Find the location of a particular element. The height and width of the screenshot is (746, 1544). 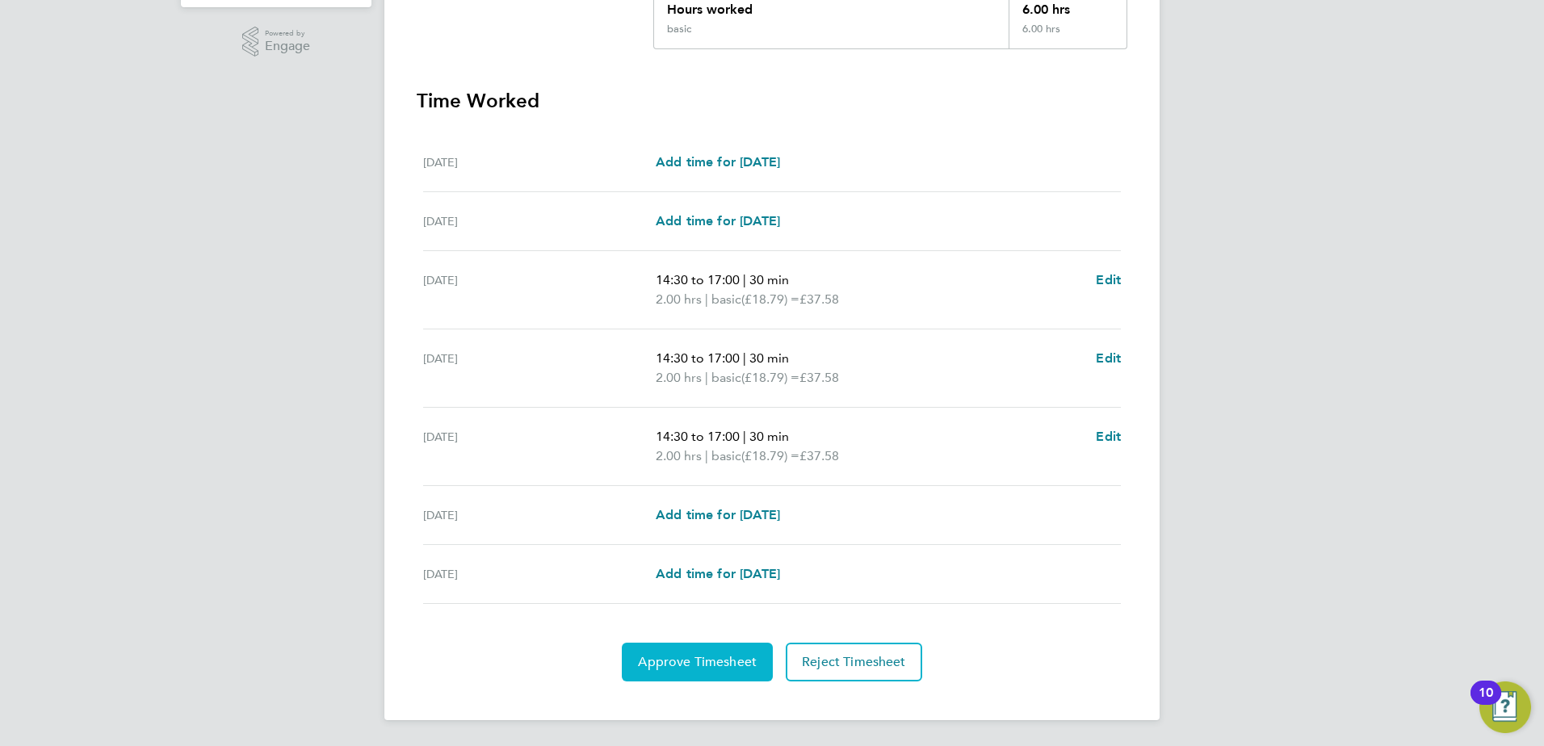

span: Powered by is located at coordinates (287, 33).